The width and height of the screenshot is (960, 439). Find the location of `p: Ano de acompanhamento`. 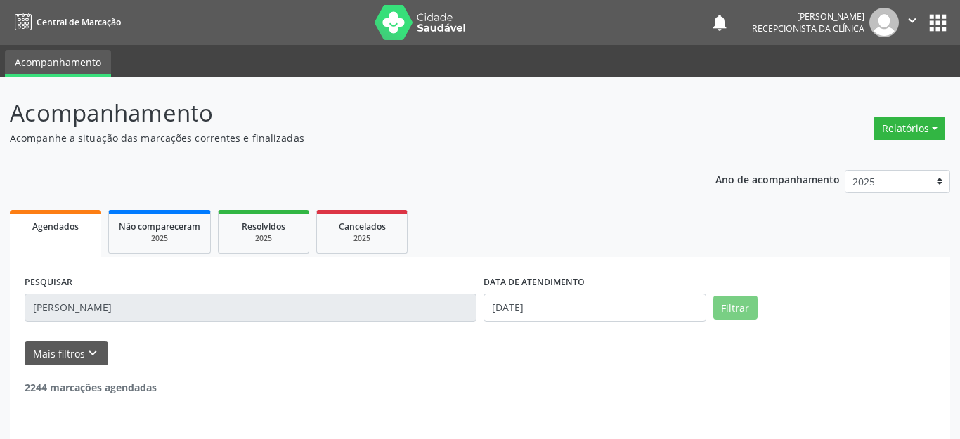

p: Ano de acompanhamento is located at coordinates (777, 179).